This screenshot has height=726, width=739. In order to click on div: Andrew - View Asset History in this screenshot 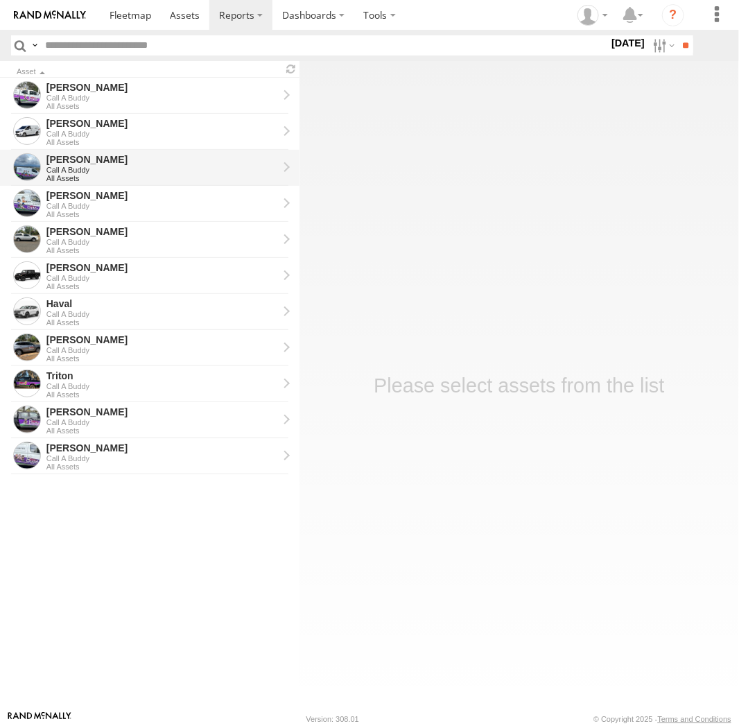, I will do `click(162, 232)`.